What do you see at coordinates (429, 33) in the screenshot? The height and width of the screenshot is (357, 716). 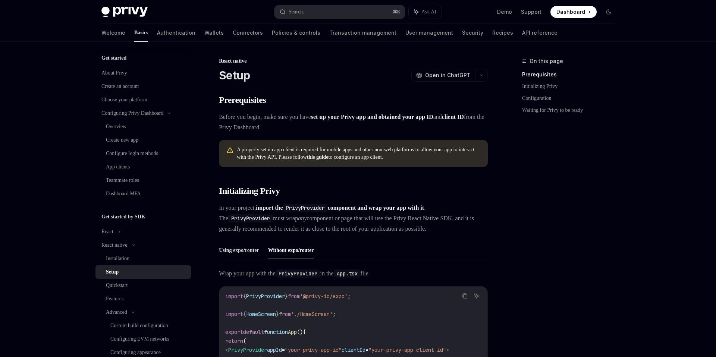 I see `a: User management` at bounding box center [429, 33].